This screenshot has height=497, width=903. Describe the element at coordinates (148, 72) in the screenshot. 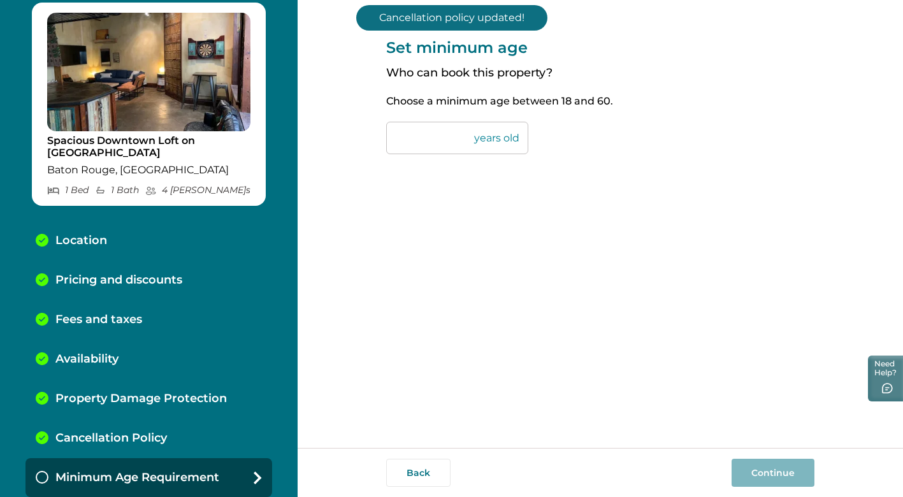

I see `img: propertyImage_Spacious Downtown Loft on 3rd Street` at that location.